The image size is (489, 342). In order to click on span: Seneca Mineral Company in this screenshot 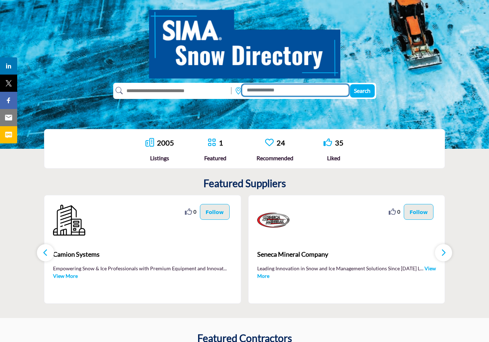, I will do `click(347, 254)`.